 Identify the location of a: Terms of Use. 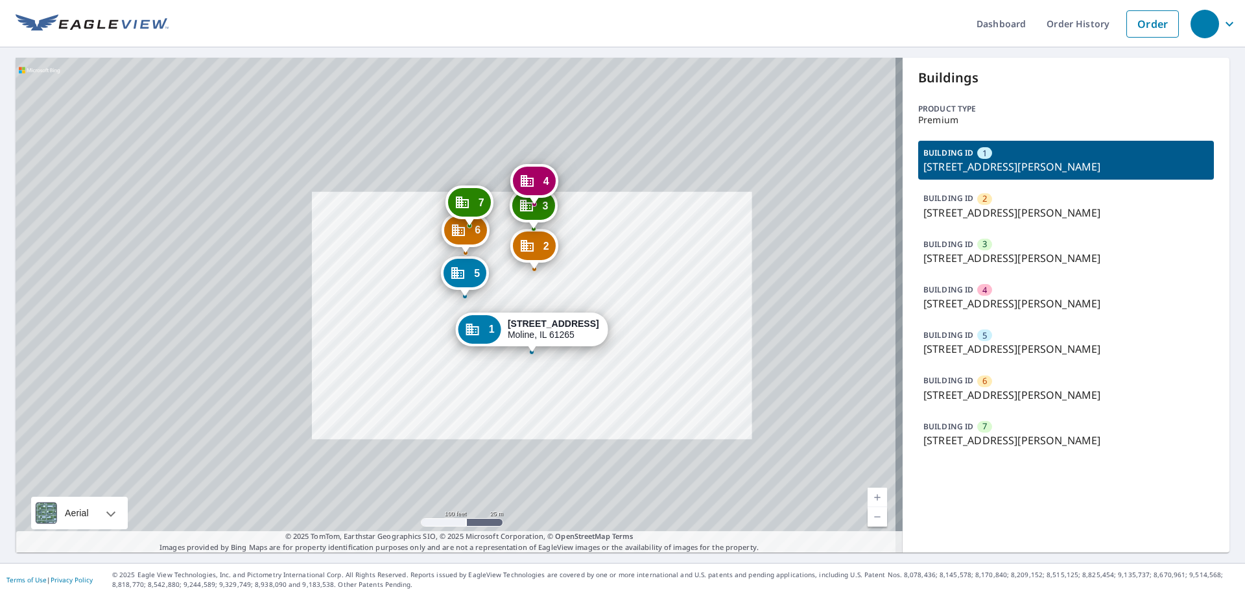
(27, 580).